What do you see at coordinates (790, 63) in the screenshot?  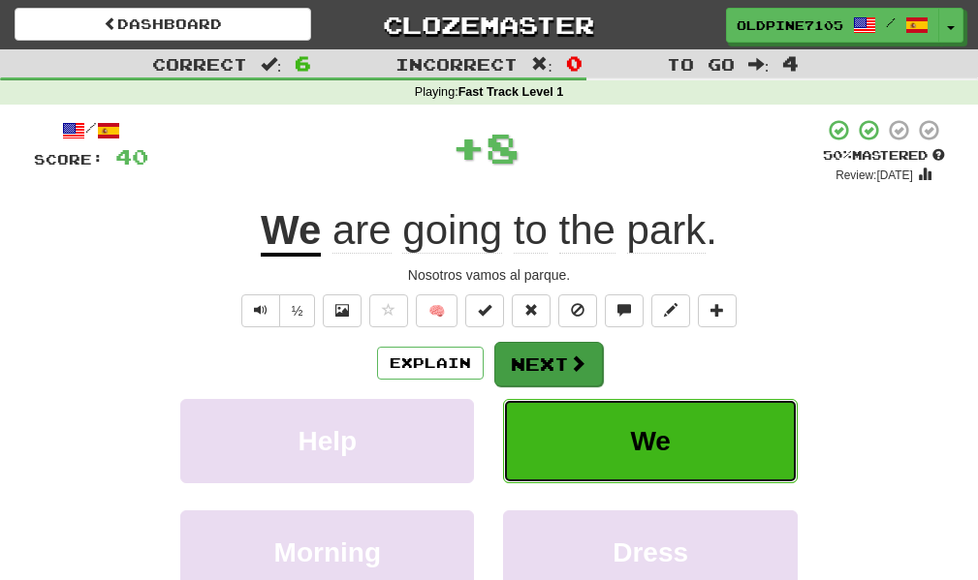 I see `span: 4` at bounding box center [790, 63].